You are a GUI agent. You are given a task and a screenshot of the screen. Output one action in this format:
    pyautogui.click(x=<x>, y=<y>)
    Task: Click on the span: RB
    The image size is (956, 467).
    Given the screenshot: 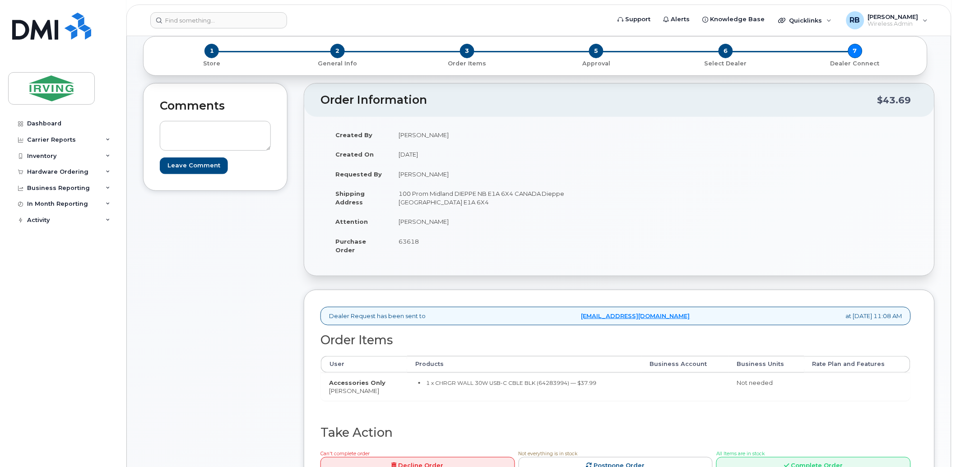 What is the action you would take?
    pyautogui.click(x=855, y=20)
    